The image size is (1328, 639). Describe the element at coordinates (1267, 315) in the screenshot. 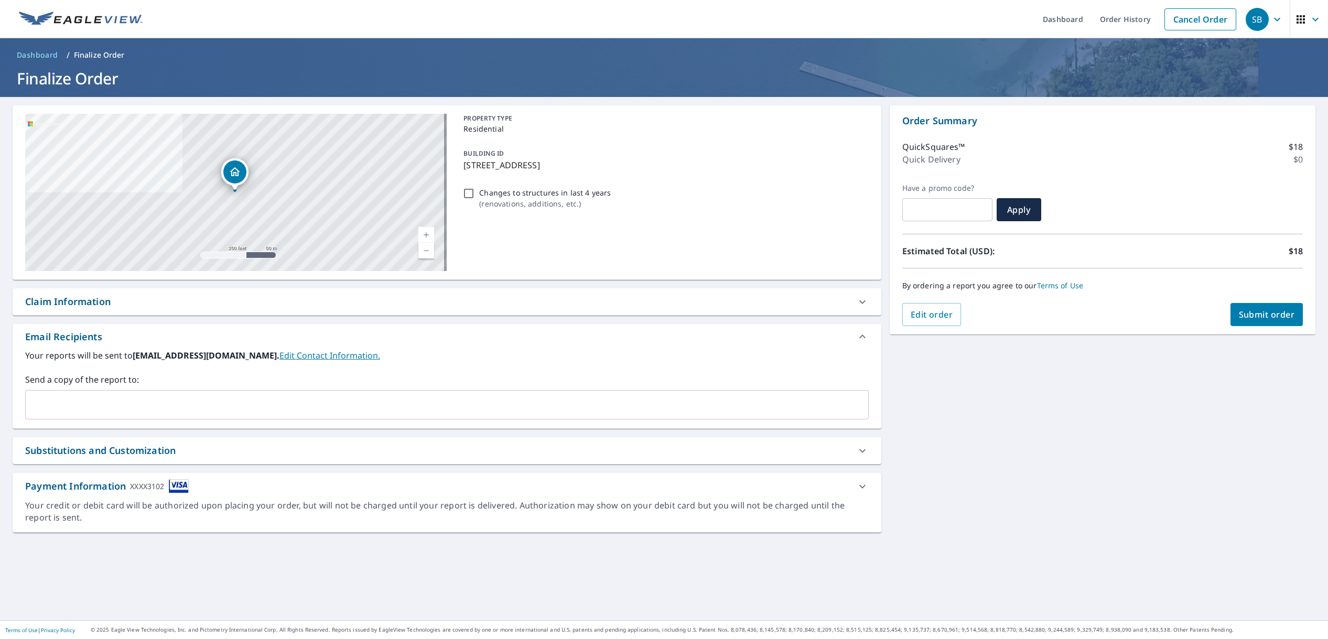

I see `span: Submit order` at that location.